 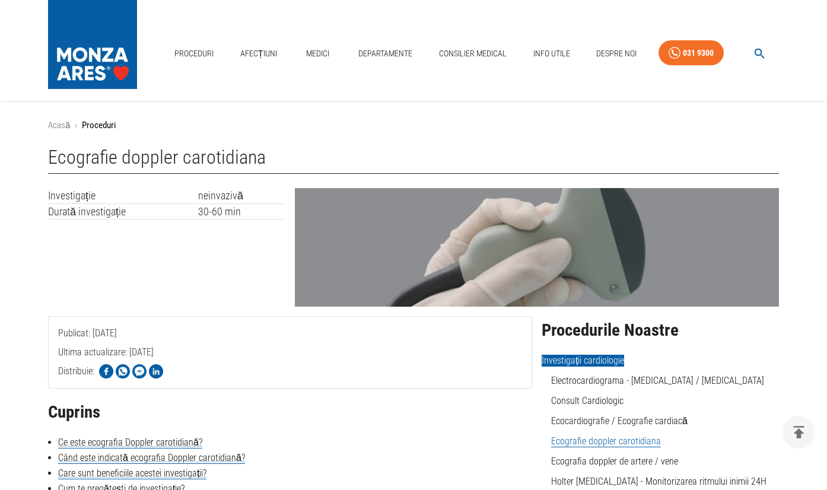 What do you see at coordinates (123, 371) in the screenshot?
I see `button: Share on WhatsApp` at bounding box center [123, 371].